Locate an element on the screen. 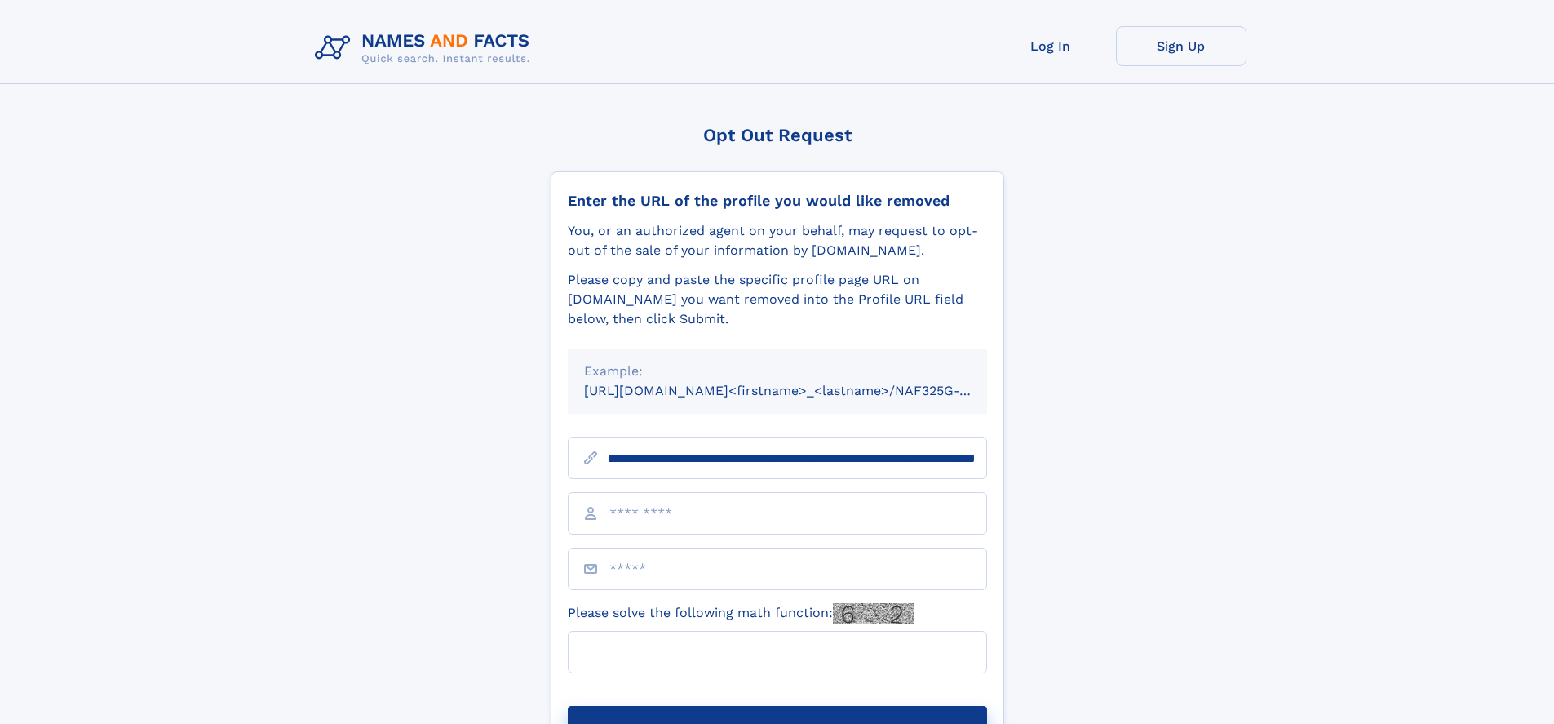  a: Log In is located at coordinates (1051, 46).